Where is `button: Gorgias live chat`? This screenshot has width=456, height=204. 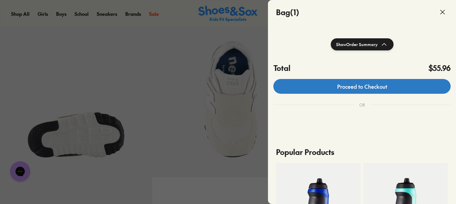 button: Gorgias live chat is located at coordinates (13, 12).